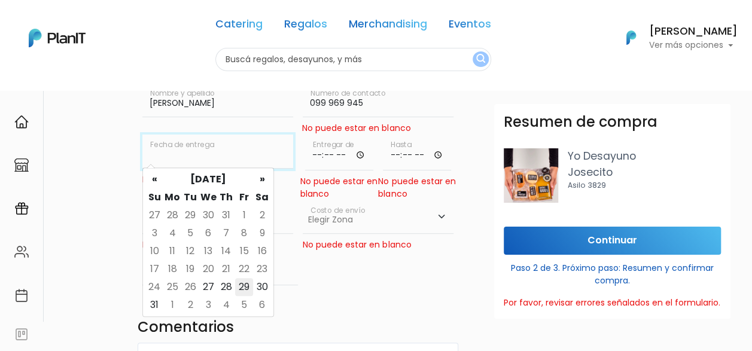  What do you see at coordinates (612, 303) in the screenshot?
I see `div: Por favor, revisar errores señalados en el formulario.` at bounding box center [612, 303].